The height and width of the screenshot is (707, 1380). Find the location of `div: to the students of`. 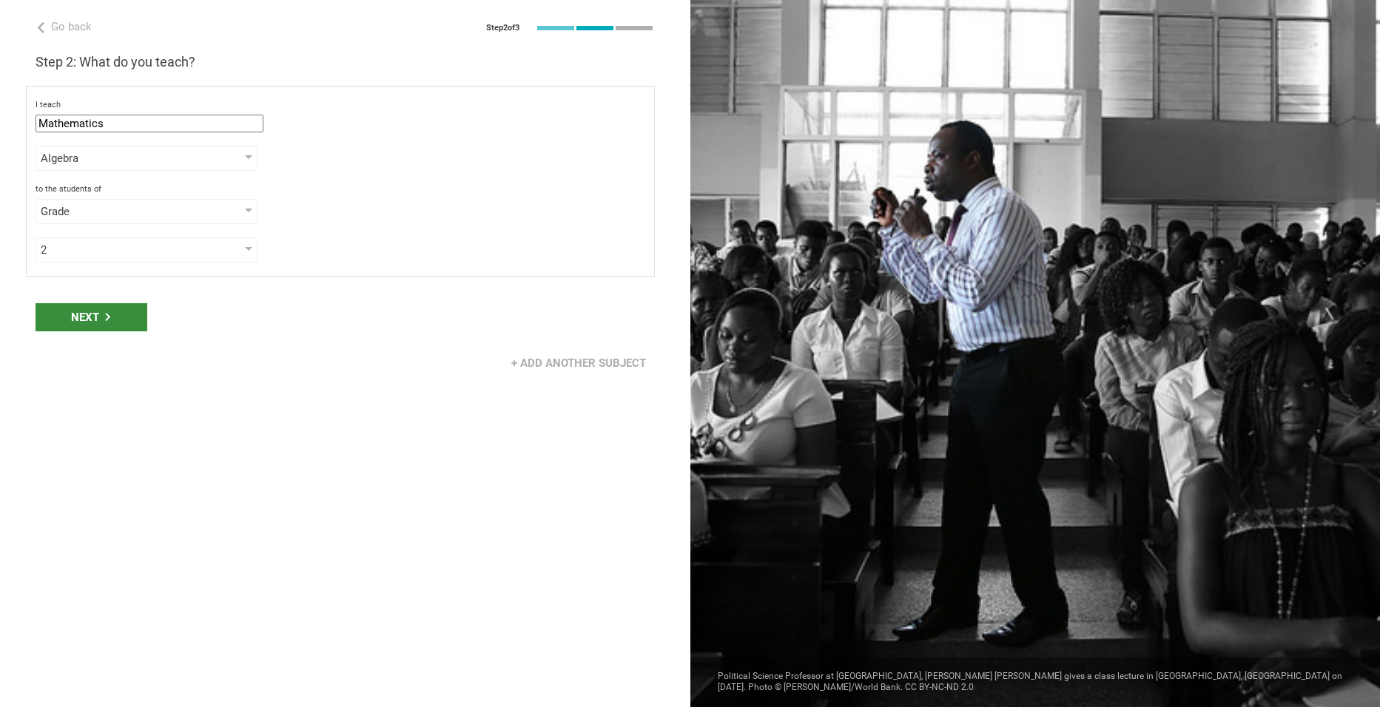

div: to the students of is located at coordinates (340, 189).